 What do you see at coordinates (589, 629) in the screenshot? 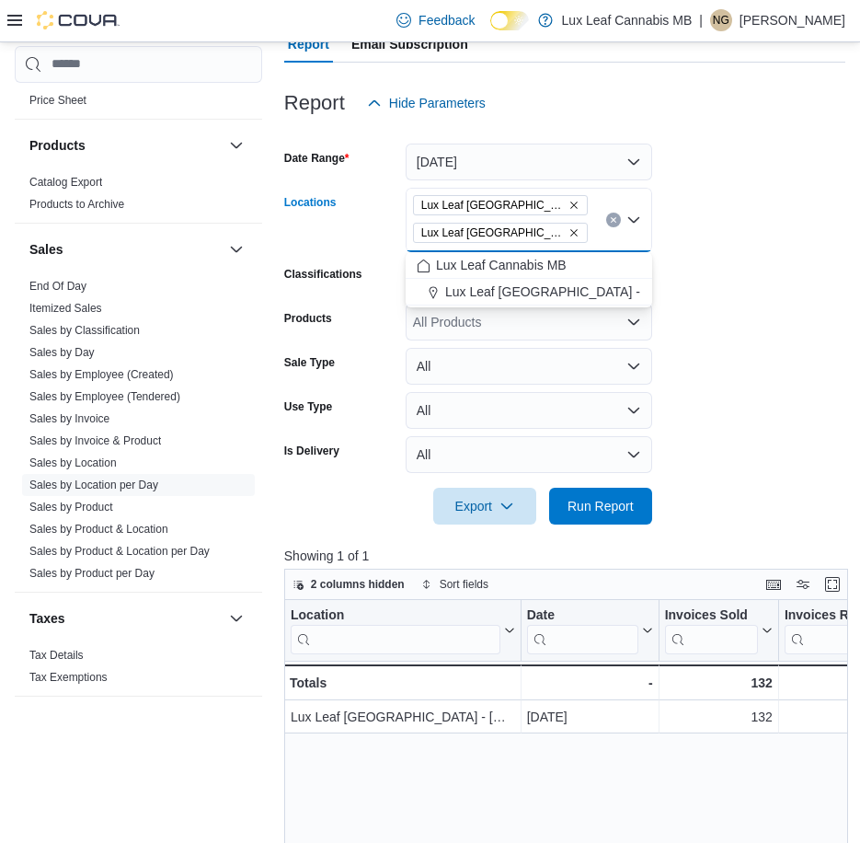
I see `button: Date` at bounding box center [589, 629].